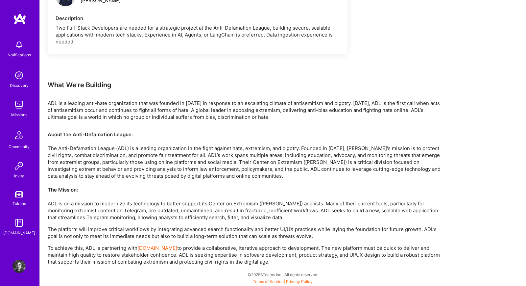  I want to click on img: tokens, so click(19, 194).